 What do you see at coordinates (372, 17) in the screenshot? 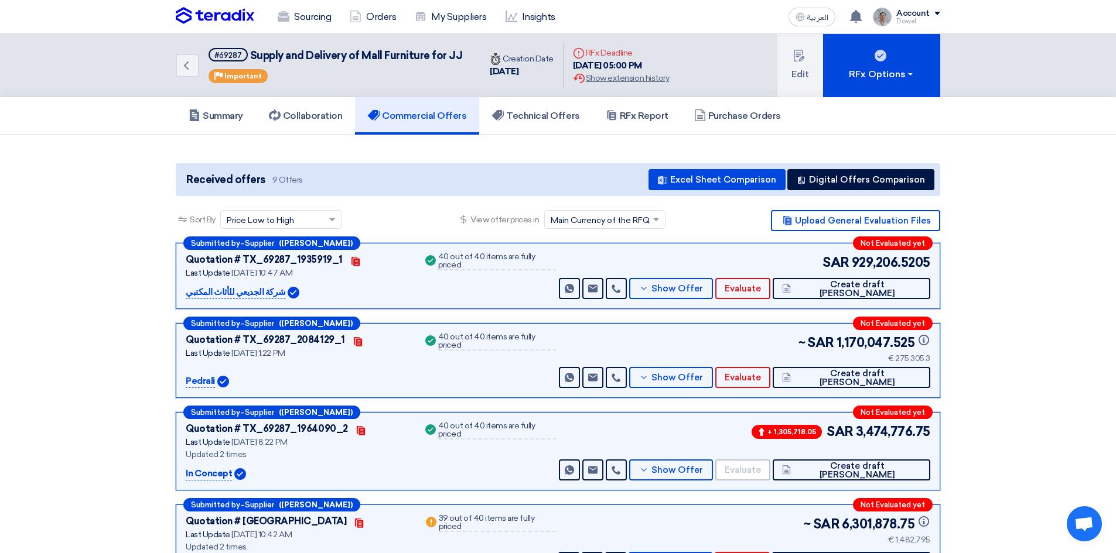
I see `a: Orders` at bounding box center [372, 17].